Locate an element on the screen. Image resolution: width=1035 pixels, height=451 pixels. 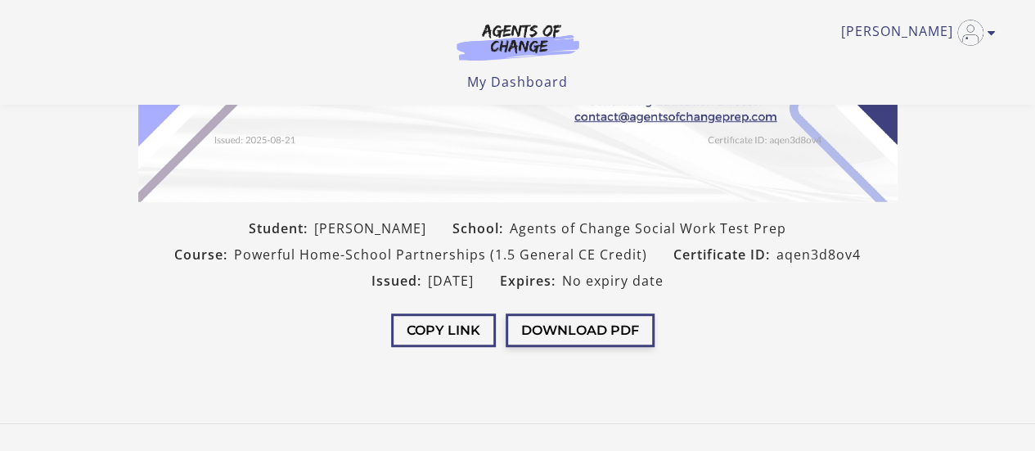
button: Copy Link is located at coordinates (443, 330).